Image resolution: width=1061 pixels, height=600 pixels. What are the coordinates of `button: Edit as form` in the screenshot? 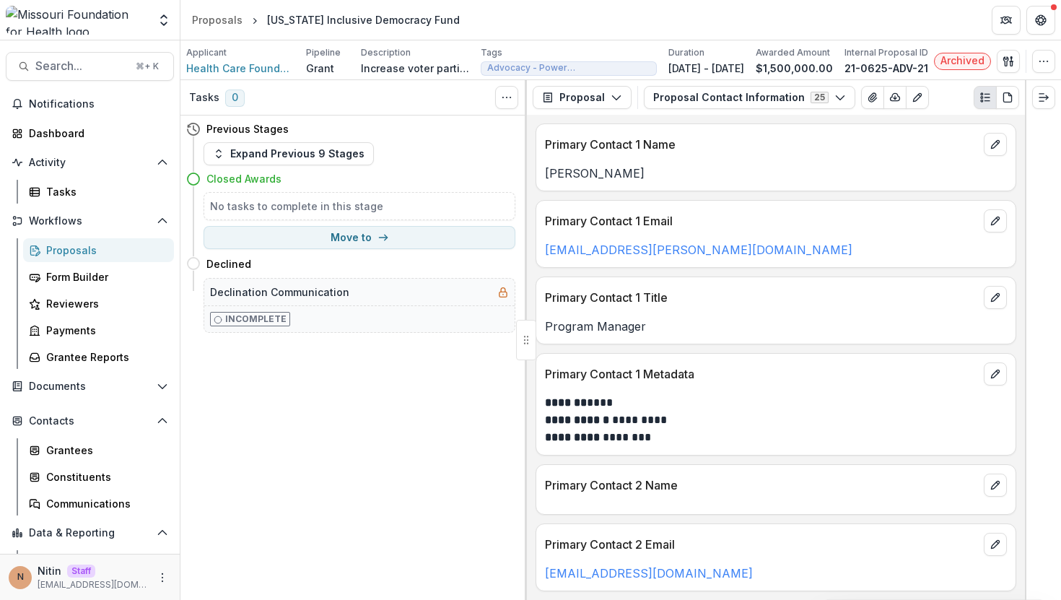 It's located at (917, 97).